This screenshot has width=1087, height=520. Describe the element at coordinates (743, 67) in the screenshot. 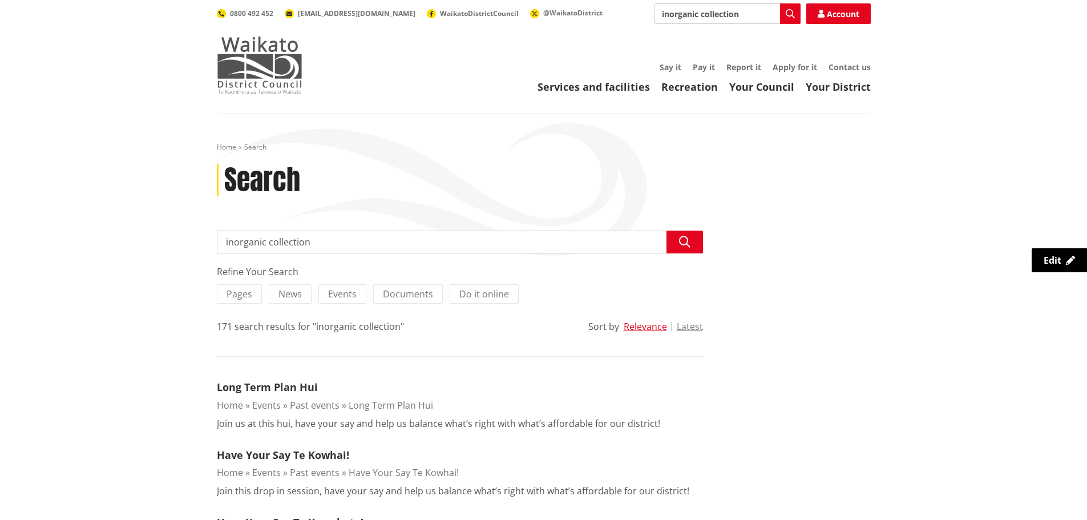

I see `a: Report it` at that location.